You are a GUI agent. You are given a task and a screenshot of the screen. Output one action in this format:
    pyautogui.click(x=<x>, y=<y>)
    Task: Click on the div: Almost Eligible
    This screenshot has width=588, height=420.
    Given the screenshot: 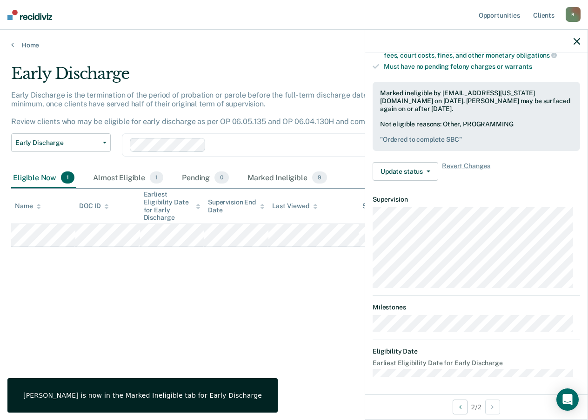 What is the action you would take?
    pyautogui.click(x=128, y=178)
    